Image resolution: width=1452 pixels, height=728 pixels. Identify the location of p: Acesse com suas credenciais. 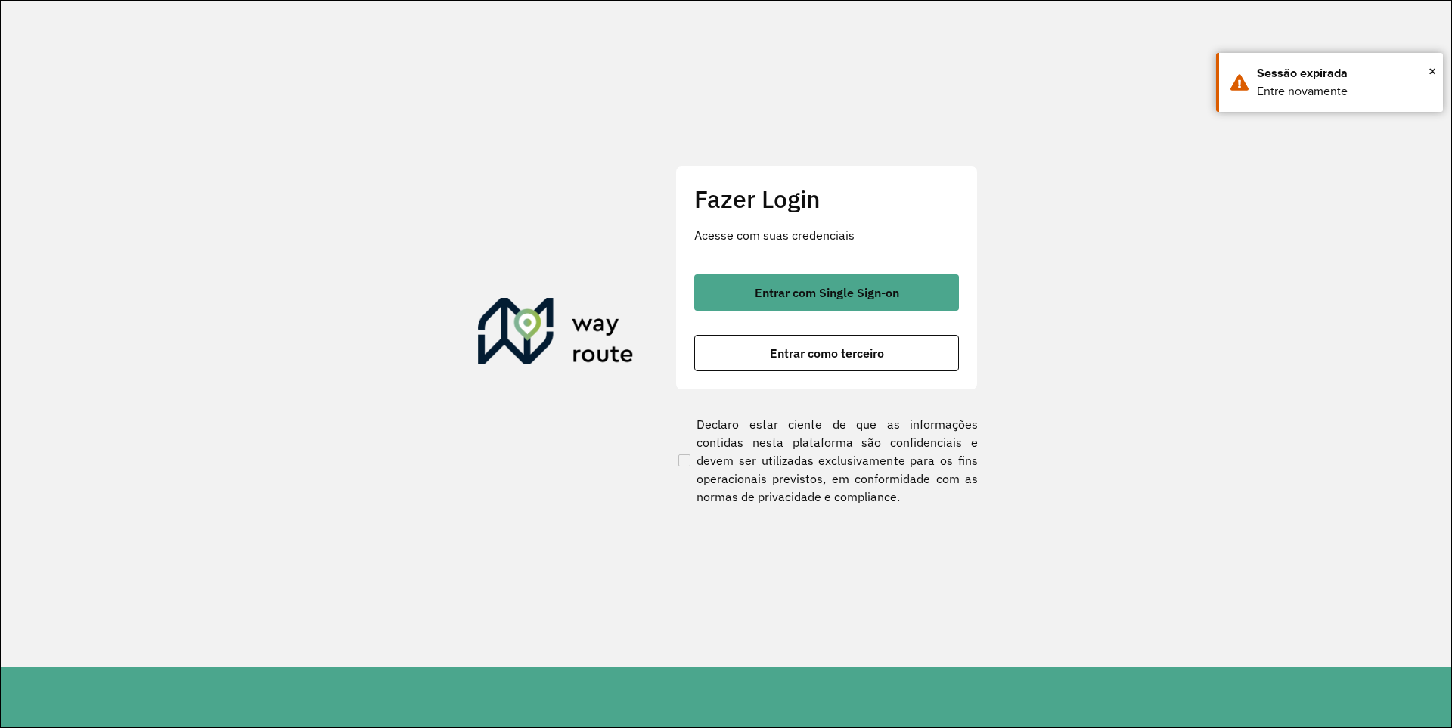
(827, 235).